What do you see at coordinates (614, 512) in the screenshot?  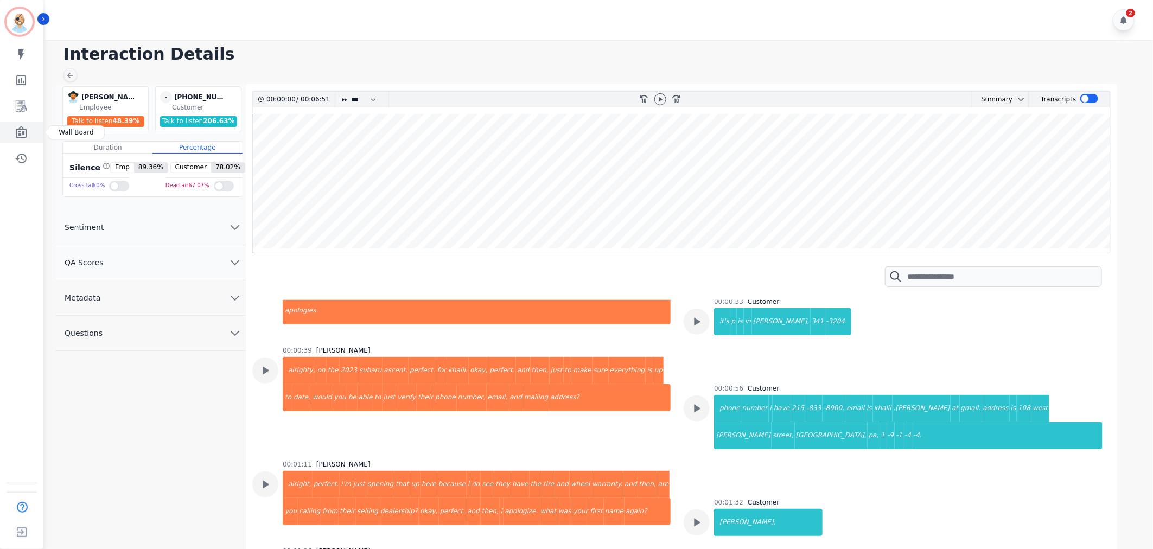 I see `div: name` at bounding box center [614, 512].